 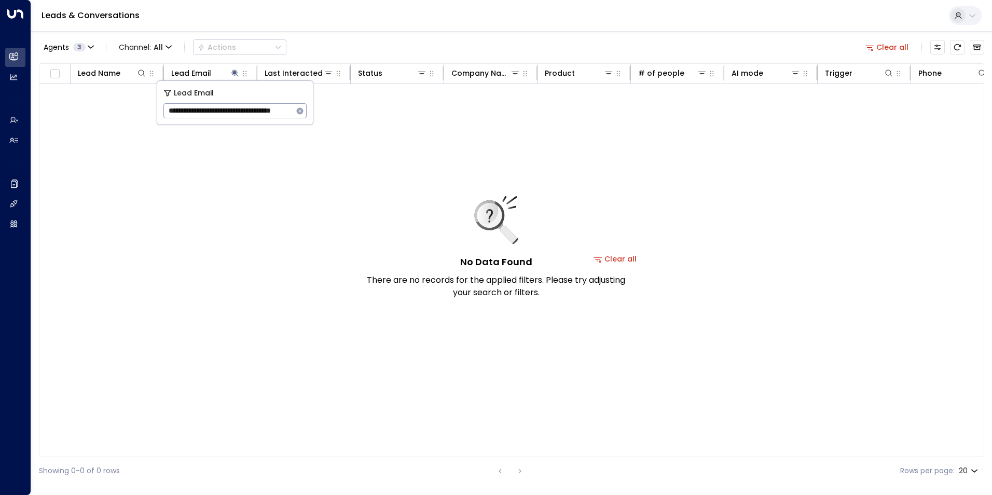 I want to click on span: Agents, so click(x=56, y=47).